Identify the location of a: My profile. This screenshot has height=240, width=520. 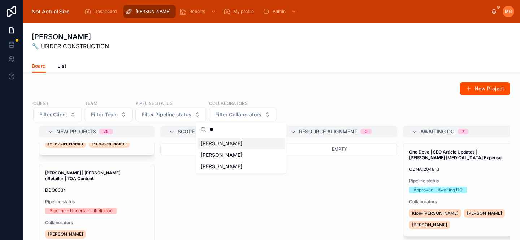
(240, 12).